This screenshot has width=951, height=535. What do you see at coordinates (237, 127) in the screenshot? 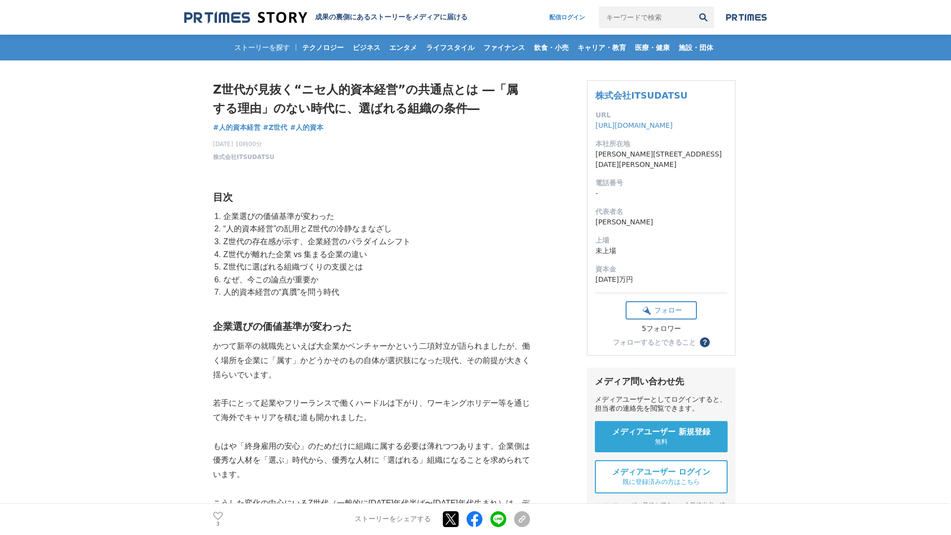
I see `span: #人的資本経営` at bounding box center [237, 127].